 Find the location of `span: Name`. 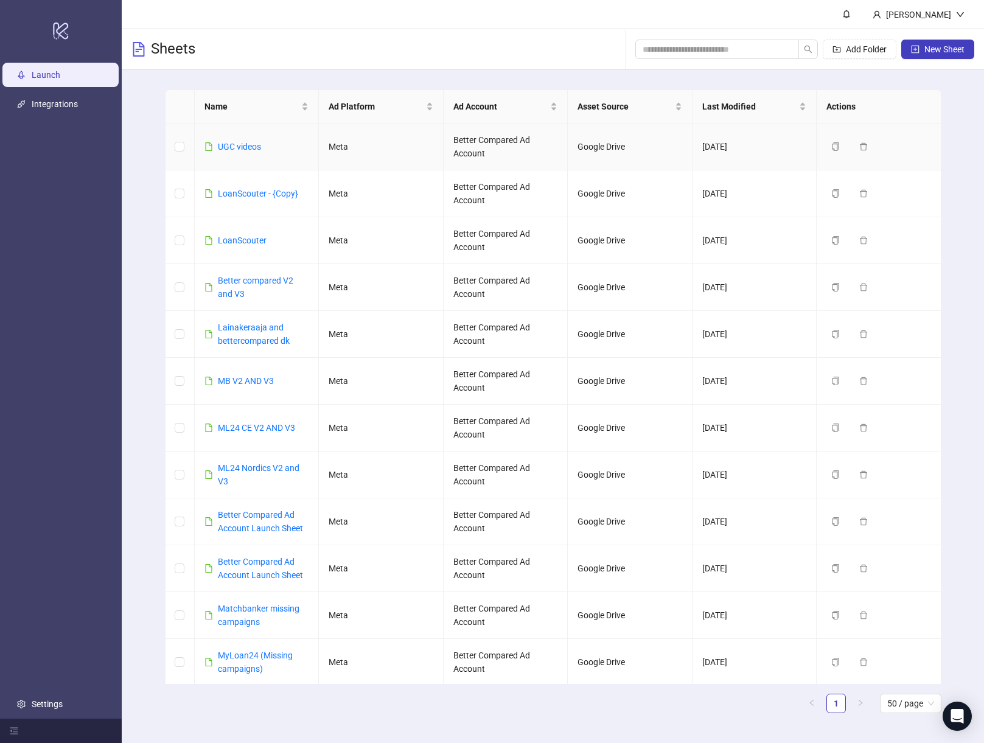

span: Name is located at coordinates (252, 106).